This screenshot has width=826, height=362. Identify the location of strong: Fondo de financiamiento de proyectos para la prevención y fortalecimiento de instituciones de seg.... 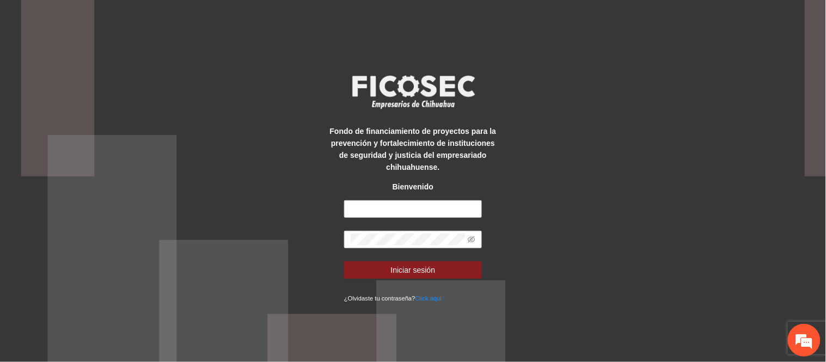
(413, 149).